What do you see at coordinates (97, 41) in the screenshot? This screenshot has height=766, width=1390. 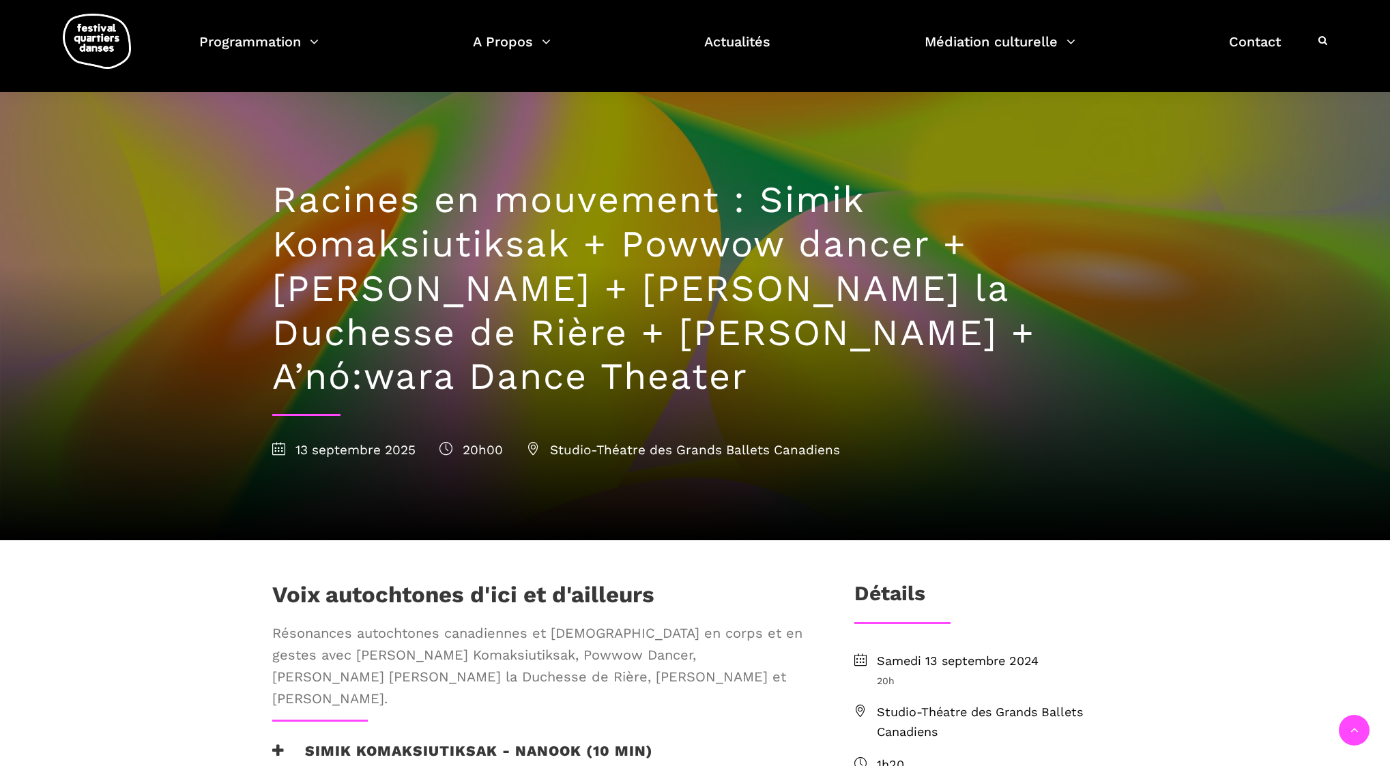 I see `img: logo-fqd-med` at bounding box center [97, 41].